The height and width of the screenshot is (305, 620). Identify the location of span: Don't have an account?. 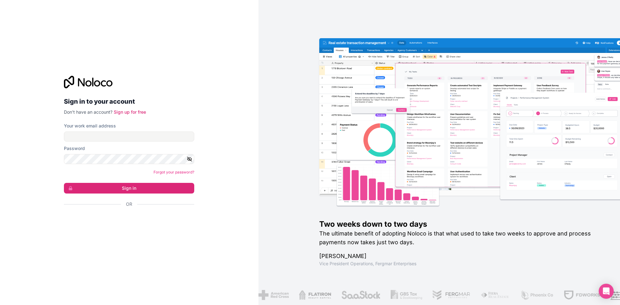
(88, 112).